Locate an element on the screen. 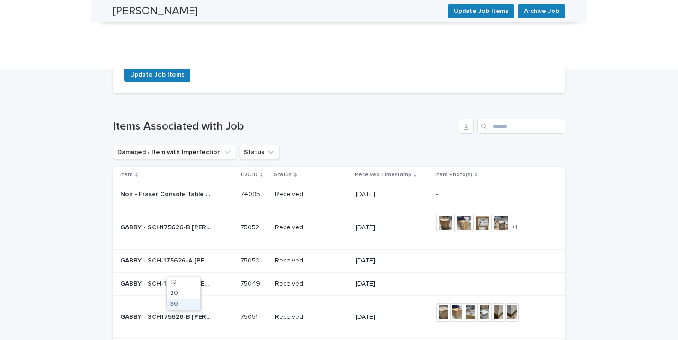  p: Status is located at coordinates (283, 175).